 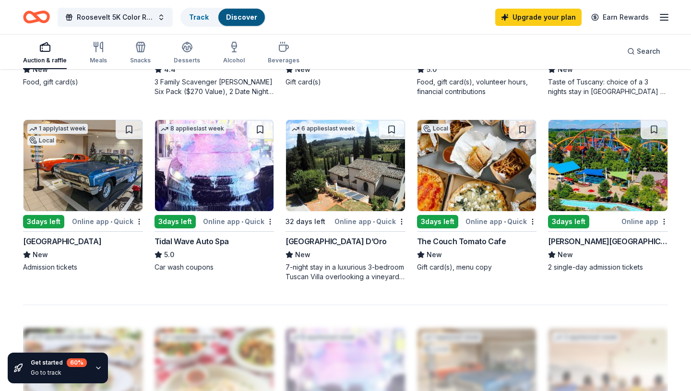 I want to click on div: 1 apply last week, so click(x=58, y=129).